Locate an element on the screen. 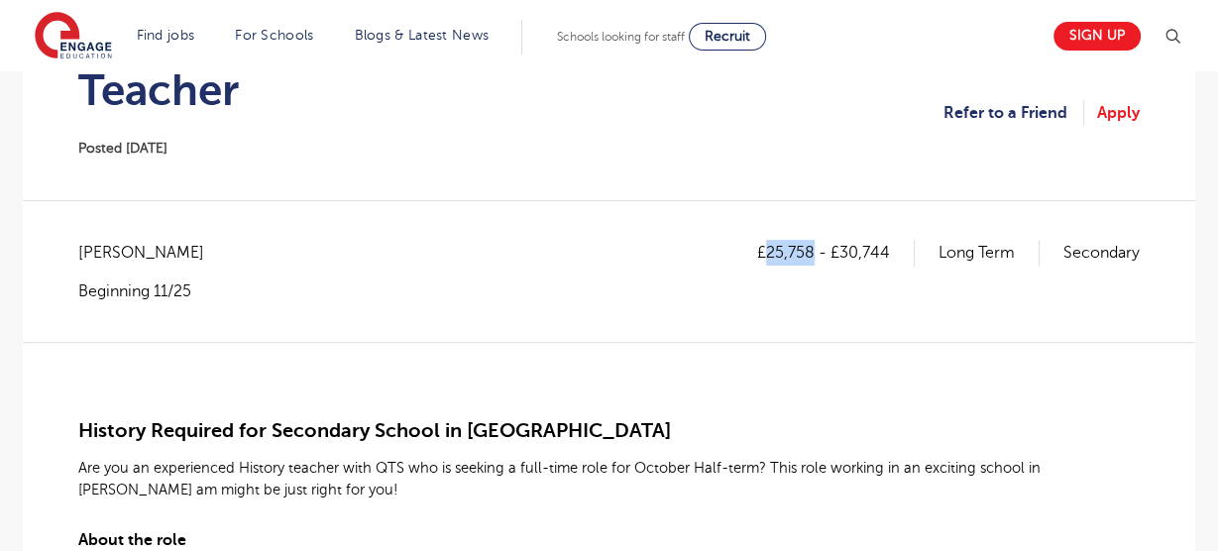 The height and width of the screenshot is (551, 1218). a: Refer to a Friend is located at coordinates (1014, 113).